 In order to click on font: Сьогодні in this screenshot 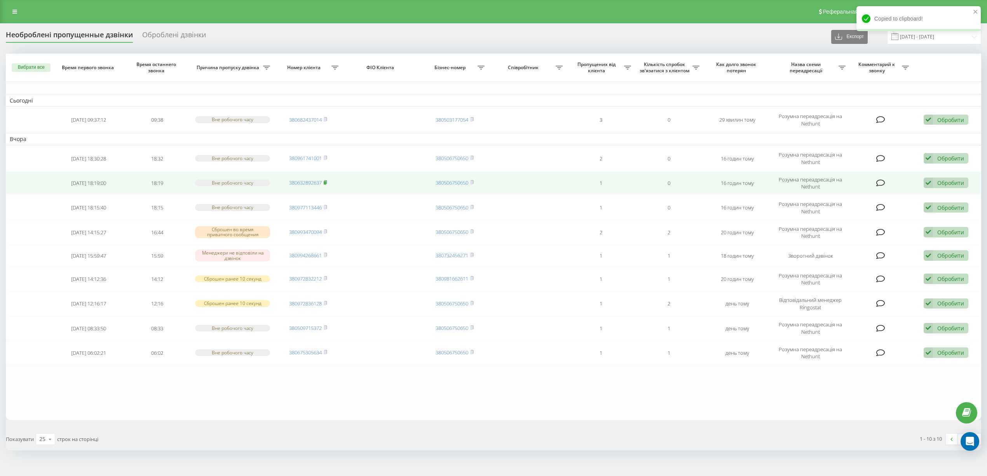, I will do `click(21, 100)`.